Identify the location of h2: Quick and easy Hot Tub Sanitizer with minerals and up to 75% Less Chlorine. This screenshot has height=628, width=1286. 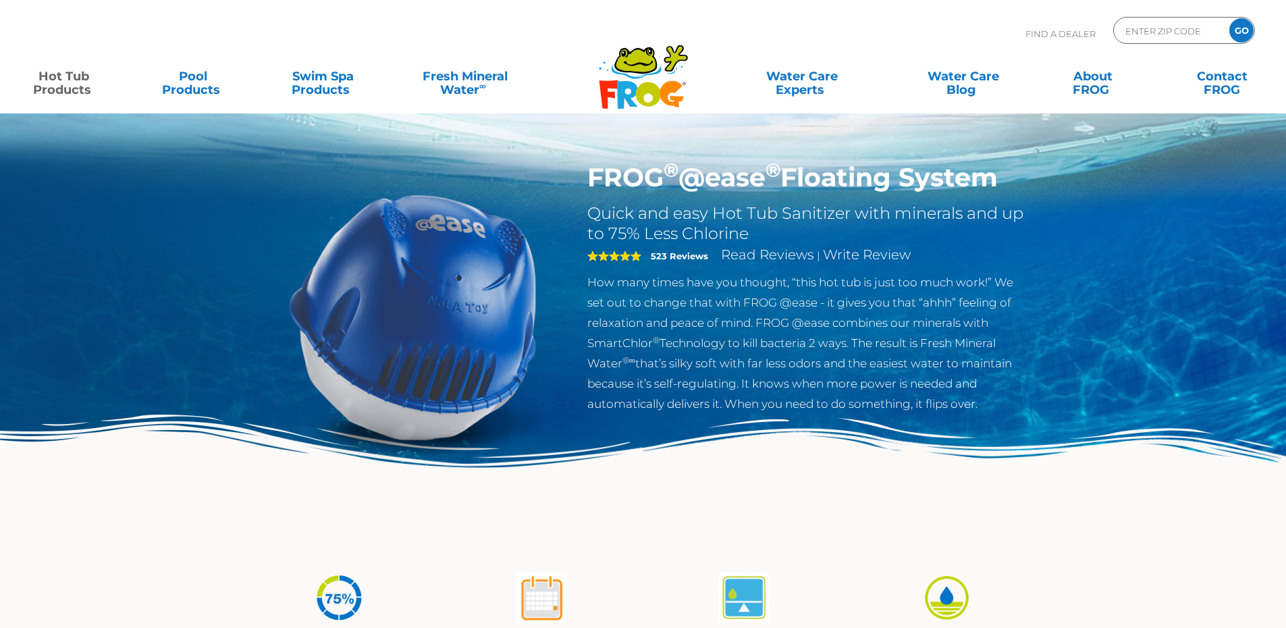
(807, 223).